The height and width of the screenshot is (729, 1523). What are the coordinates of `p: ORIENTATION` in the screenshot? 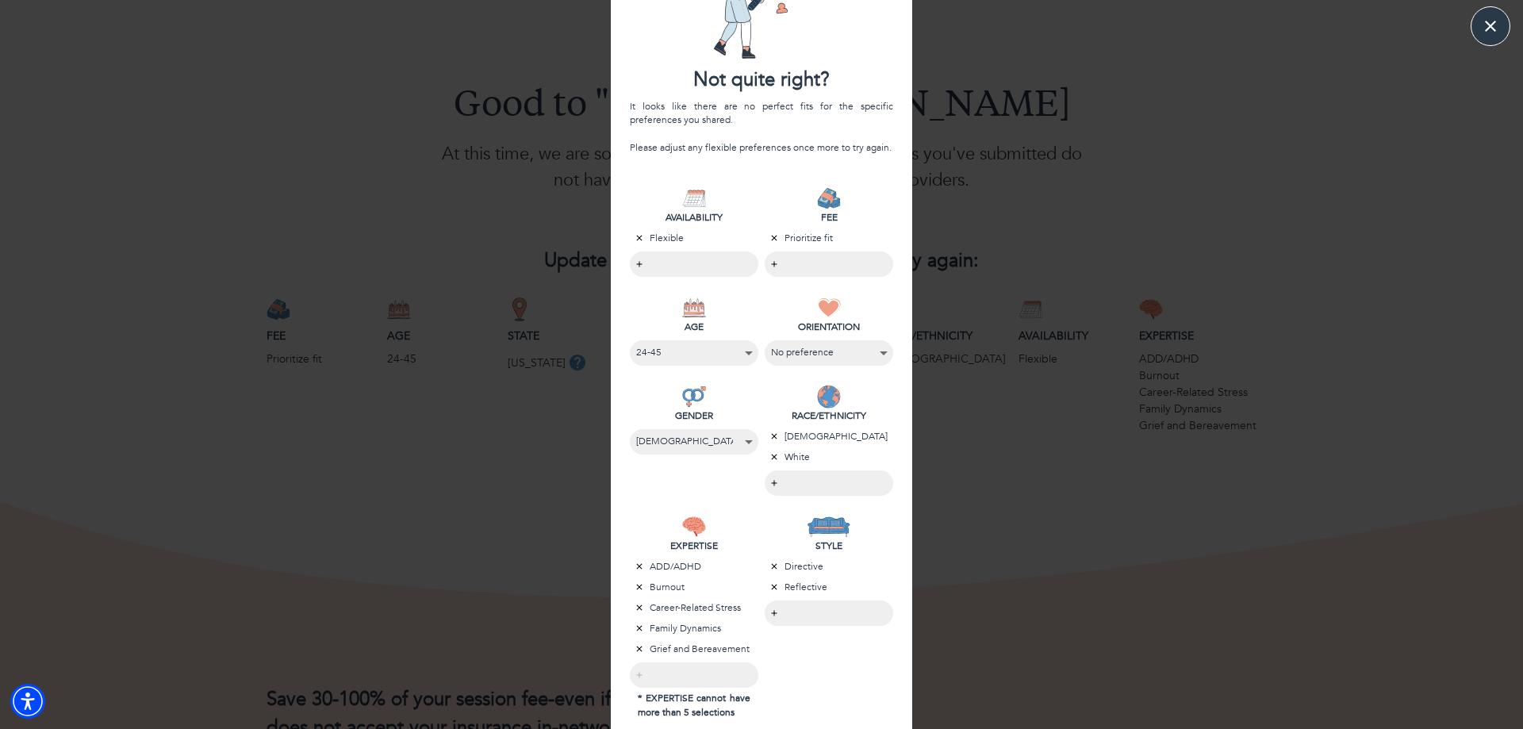 It's located at (829, 327).